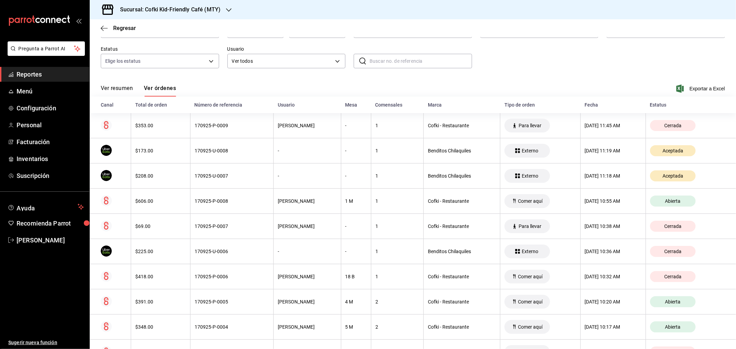  What do you see at coordinates (462, 105) in the screenshot?
I see `div: Marca` at bounding box center [462, 105].